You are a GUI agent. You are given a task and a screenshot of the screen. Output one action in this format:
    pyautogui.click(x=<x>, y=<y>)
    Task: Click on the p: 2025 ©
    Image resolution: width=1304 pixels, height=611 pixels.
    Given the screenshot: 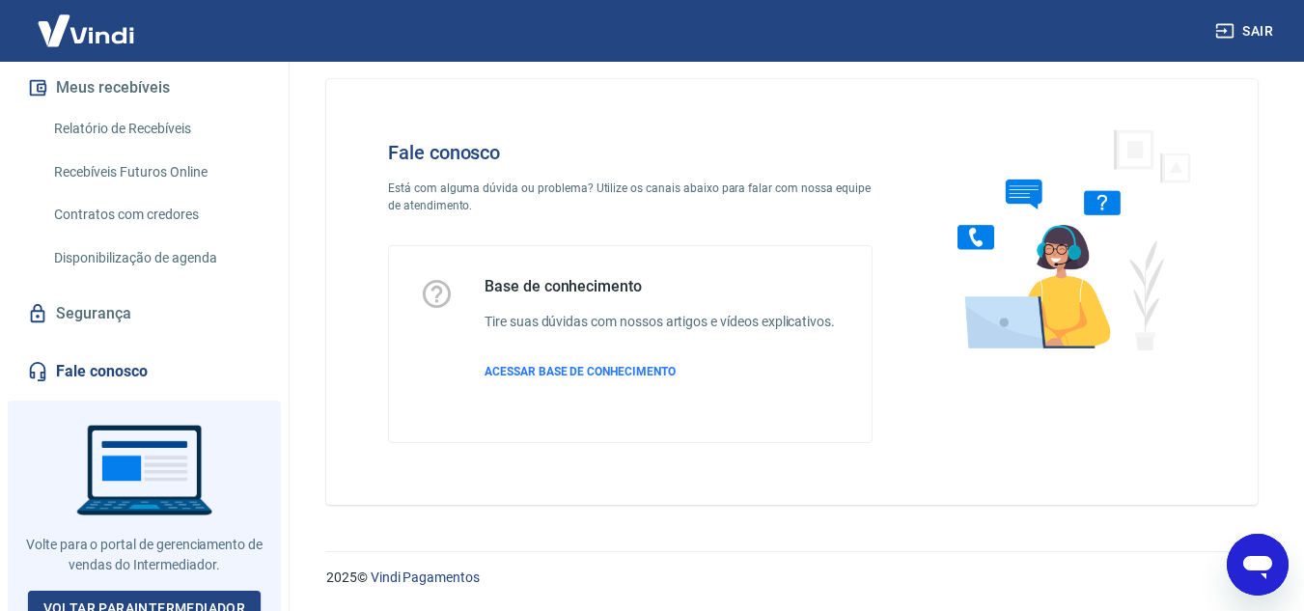 What is the action you would take?
    pyautogui.click(x=792, y=577)
    